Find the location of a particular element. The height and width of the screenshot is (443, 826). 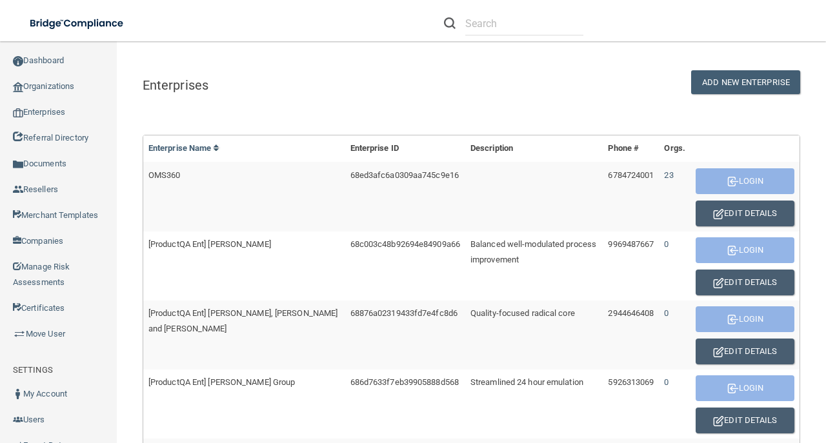

span: 68876a02319433fd7e4fc8d6 is located at coordinates (404, 313).